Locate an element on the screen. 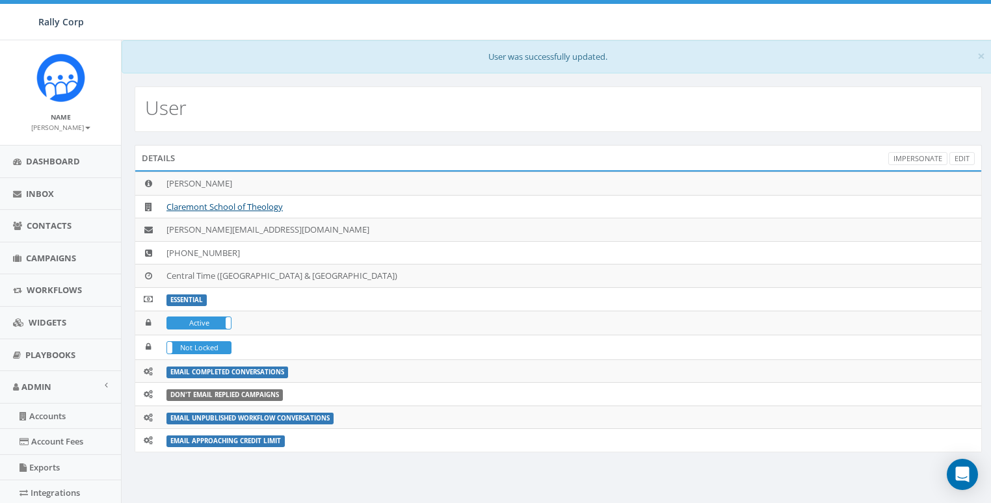  button: Close is located at coordinates (981, 56).